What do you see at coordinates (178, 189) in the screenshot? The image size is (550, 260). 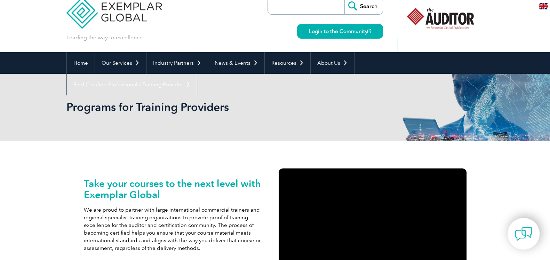 I see `h2: Take your courses to the next level with Exemplar Global` at bounding box center [178, 189].